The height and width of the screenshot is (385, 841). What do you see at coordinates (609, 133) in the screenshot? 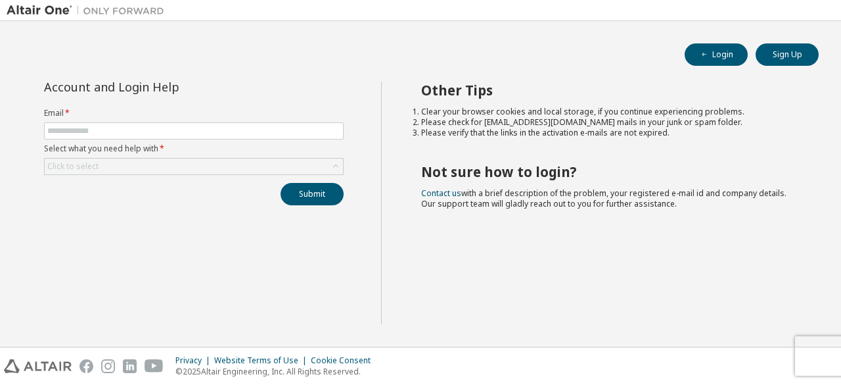
I see `li: Please verify that the links in the activation e-mails are not expired.` at bounding box center [609, 133].